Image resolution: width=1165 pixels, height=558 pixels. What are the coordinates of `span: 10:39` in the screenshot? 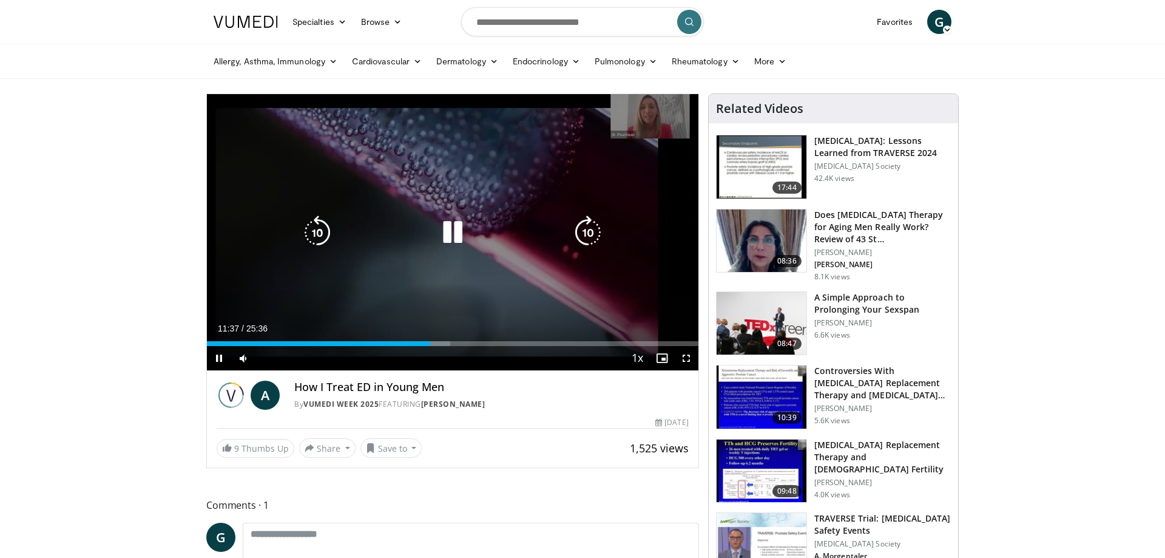 It's located at (787, 417).